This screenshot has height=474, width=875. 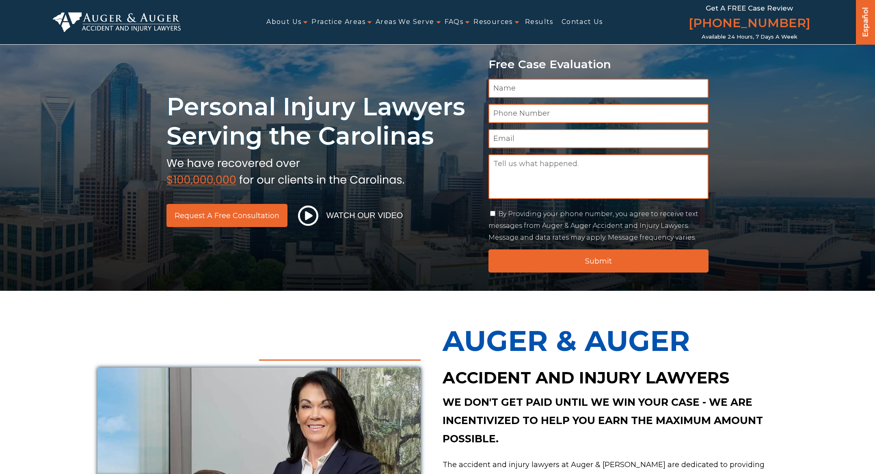 I want to click on a: FAQs, so click(x=454, y=22).